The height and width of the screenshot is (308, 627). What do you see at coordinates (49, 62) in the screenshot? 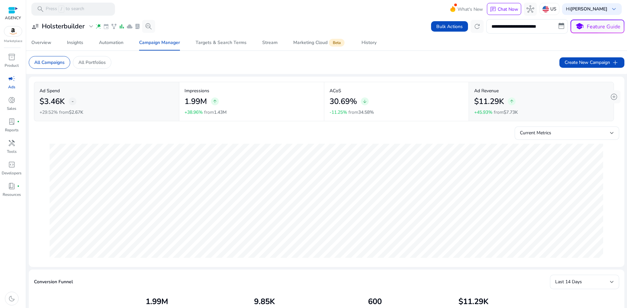
I see `p: All Campaigns` at bounding box center [49, 62].